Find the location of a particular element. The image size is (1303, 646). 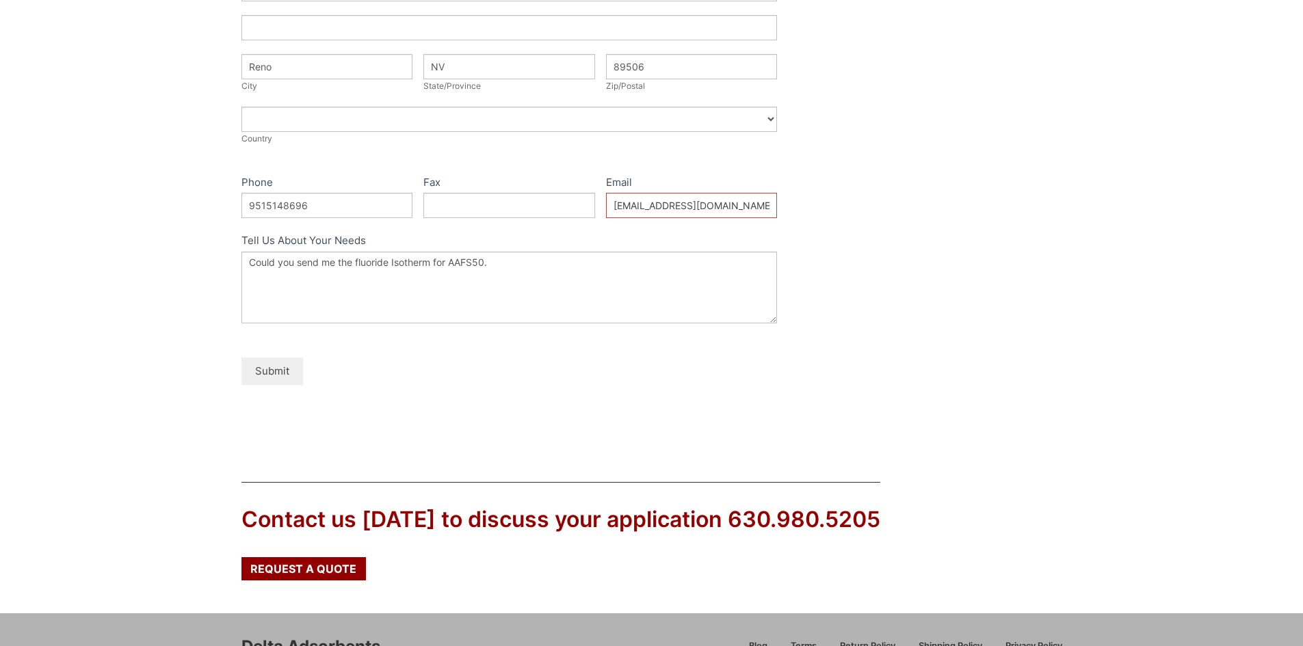

div: City is located at coordinates (327, 86).